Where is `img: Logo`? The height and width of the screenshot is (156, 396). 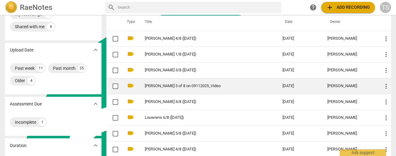 img: Logo is located at coordinates (11, 7).